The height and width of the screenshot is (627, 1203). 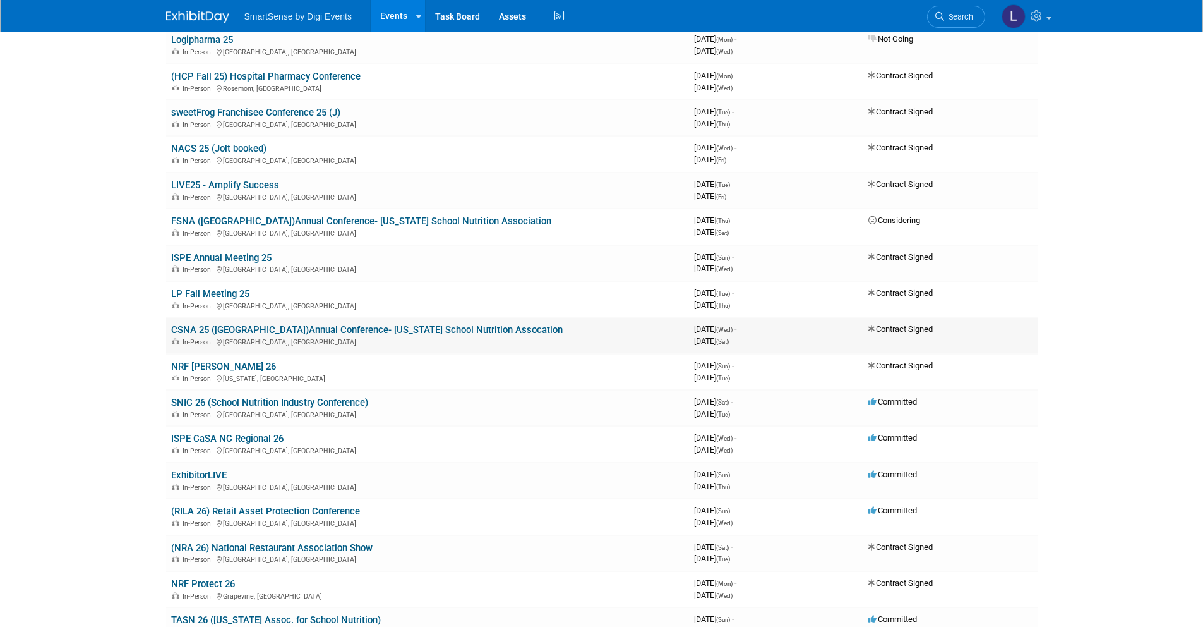 What do you see at coordinates (959, 16) in the screenshot?
I see `span: Search` at bounding box center [959, 16].